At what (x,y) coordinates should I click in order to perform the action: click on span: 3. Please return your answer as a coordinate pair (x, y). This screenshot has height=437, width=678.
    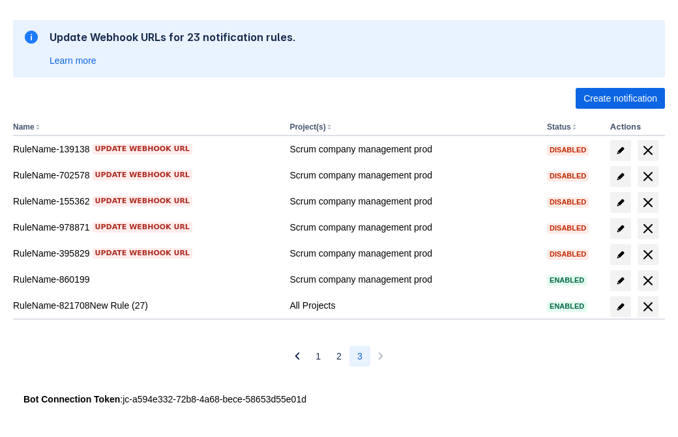
    Looking at the image, I should click on (360, 356).